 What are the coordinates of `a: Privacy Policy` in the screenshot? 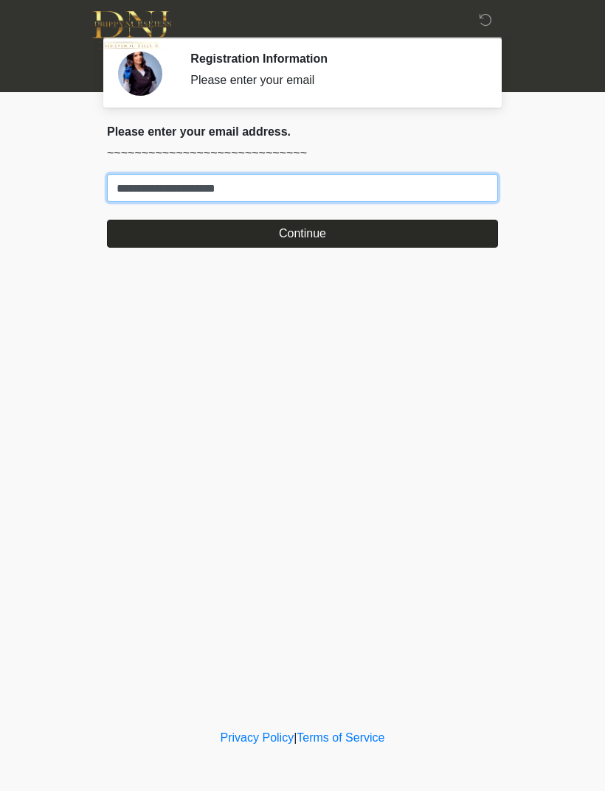 It's located at (257, 737).